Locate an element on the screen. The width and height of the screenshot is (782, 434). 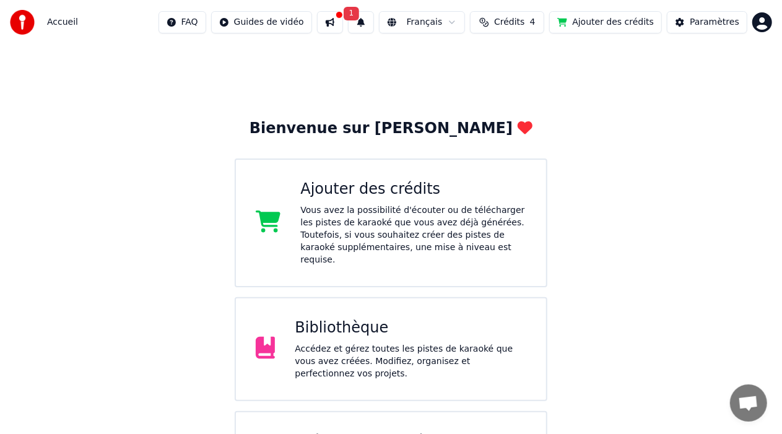
div: Bibliothèque is located at coordinates (410, 328).